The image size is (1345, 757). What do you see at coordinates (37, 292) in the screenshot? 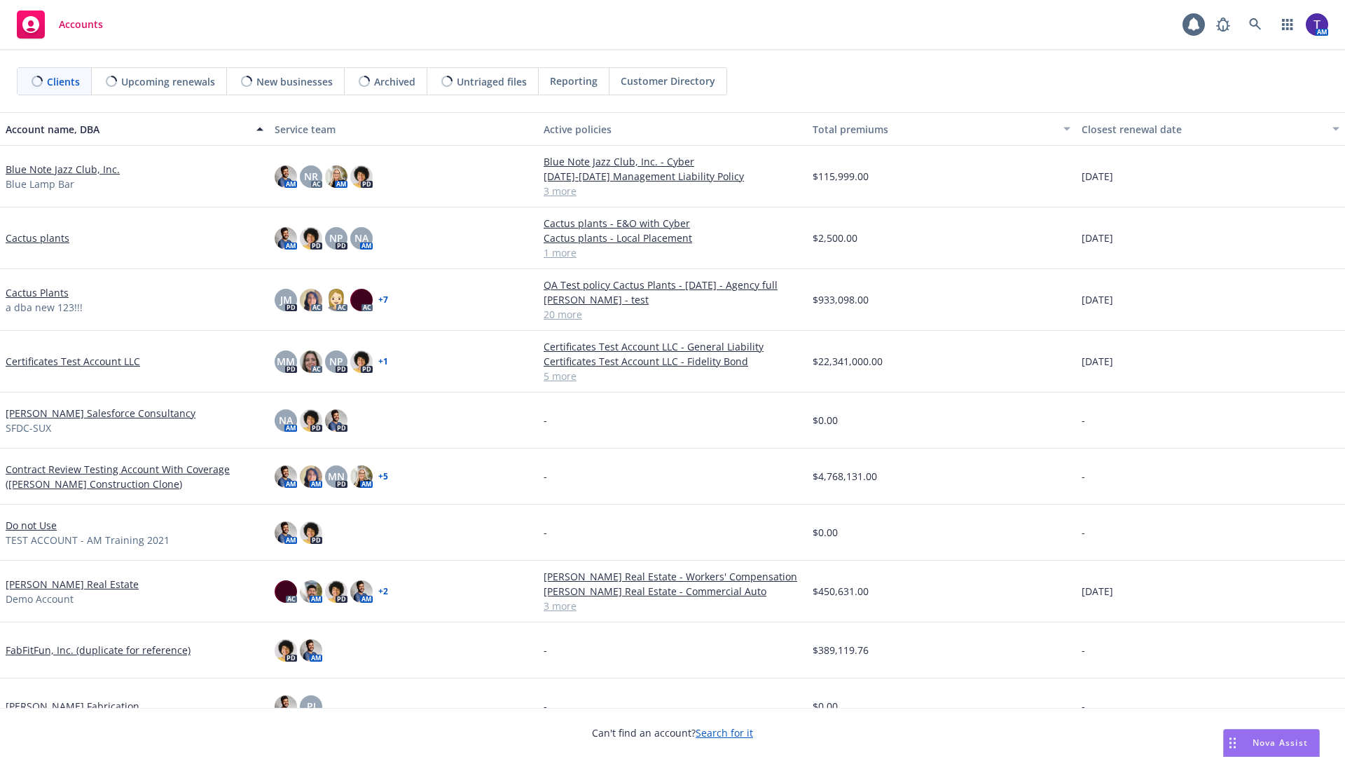
I see `a: Cactus Plants` at bounding box center [37, 292].